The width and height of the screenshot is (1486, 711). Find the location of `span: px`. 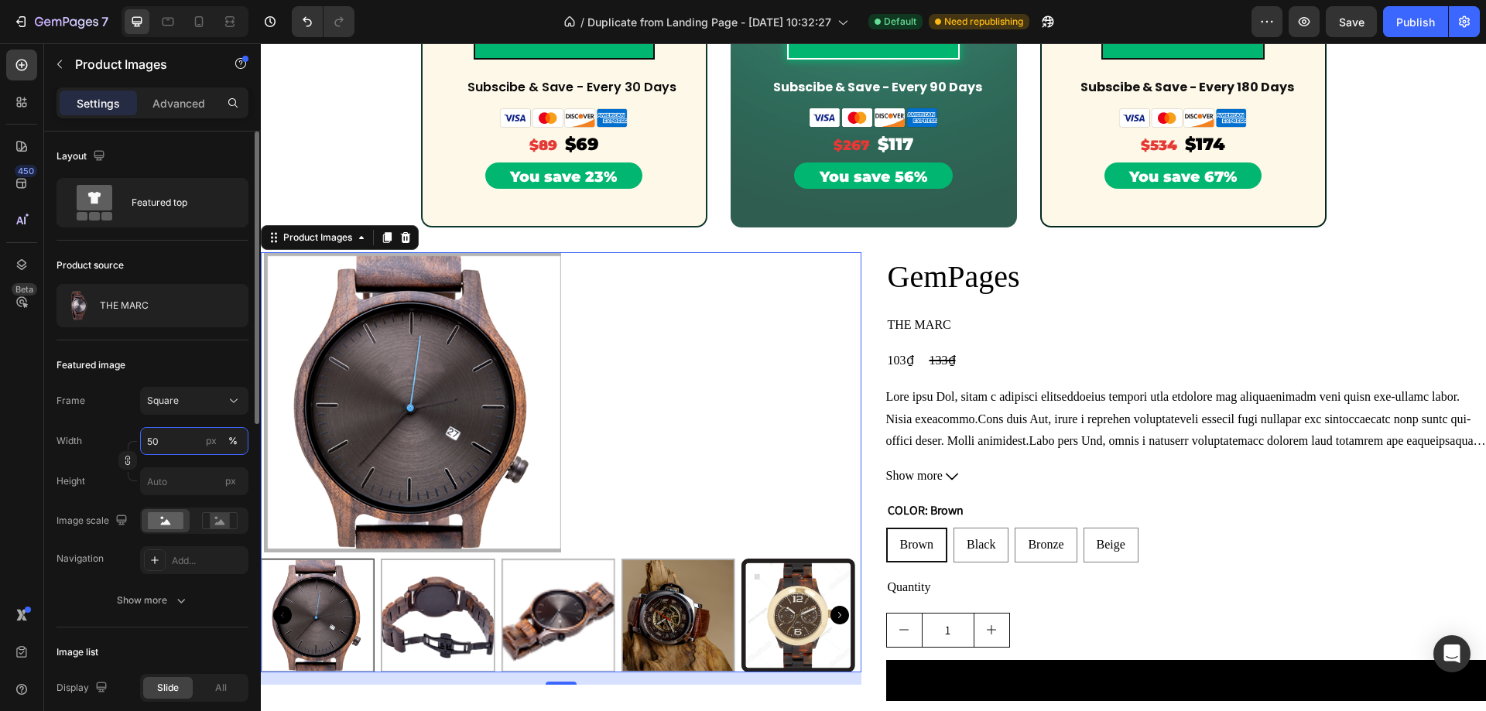

span: px is located at coordinates (231, 481).